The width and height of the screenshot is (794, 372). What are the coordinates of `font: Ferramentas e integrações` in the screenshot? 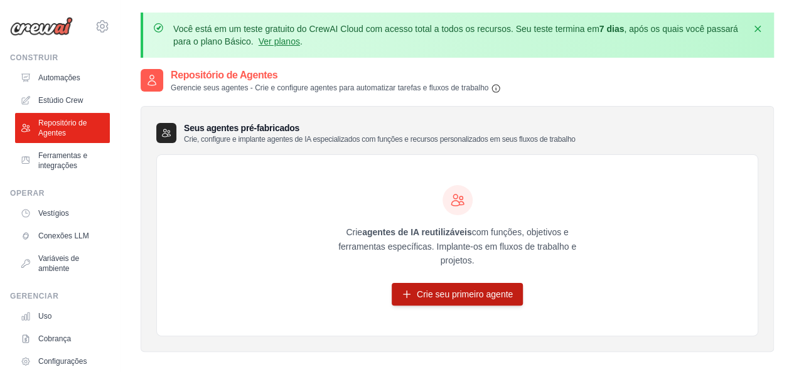 It's located at (63, 161).